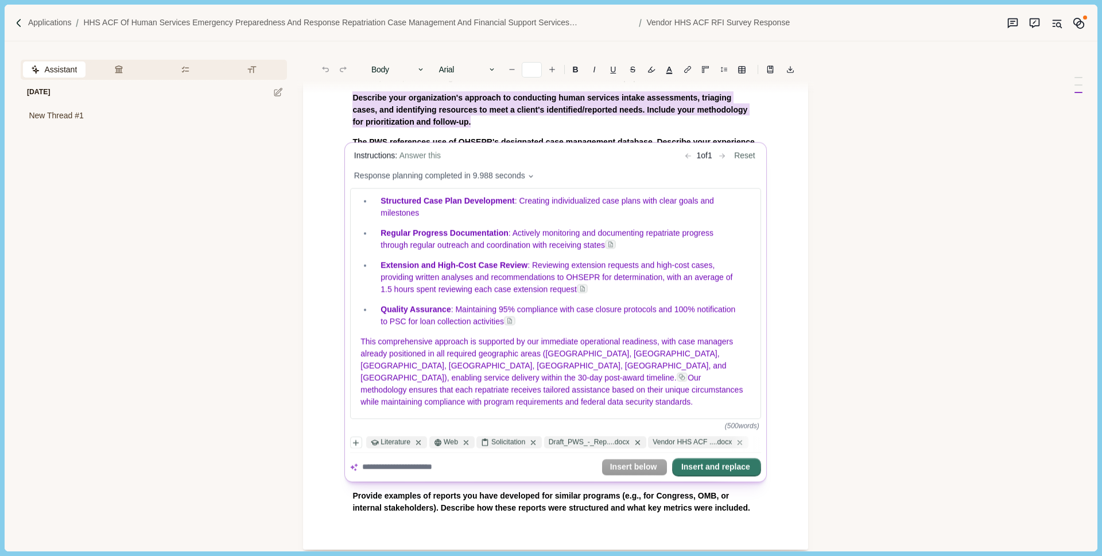  What do you see at coordinates (613, 69) in the screenshot?
I see `u: U` at bounding box center [613, 69].